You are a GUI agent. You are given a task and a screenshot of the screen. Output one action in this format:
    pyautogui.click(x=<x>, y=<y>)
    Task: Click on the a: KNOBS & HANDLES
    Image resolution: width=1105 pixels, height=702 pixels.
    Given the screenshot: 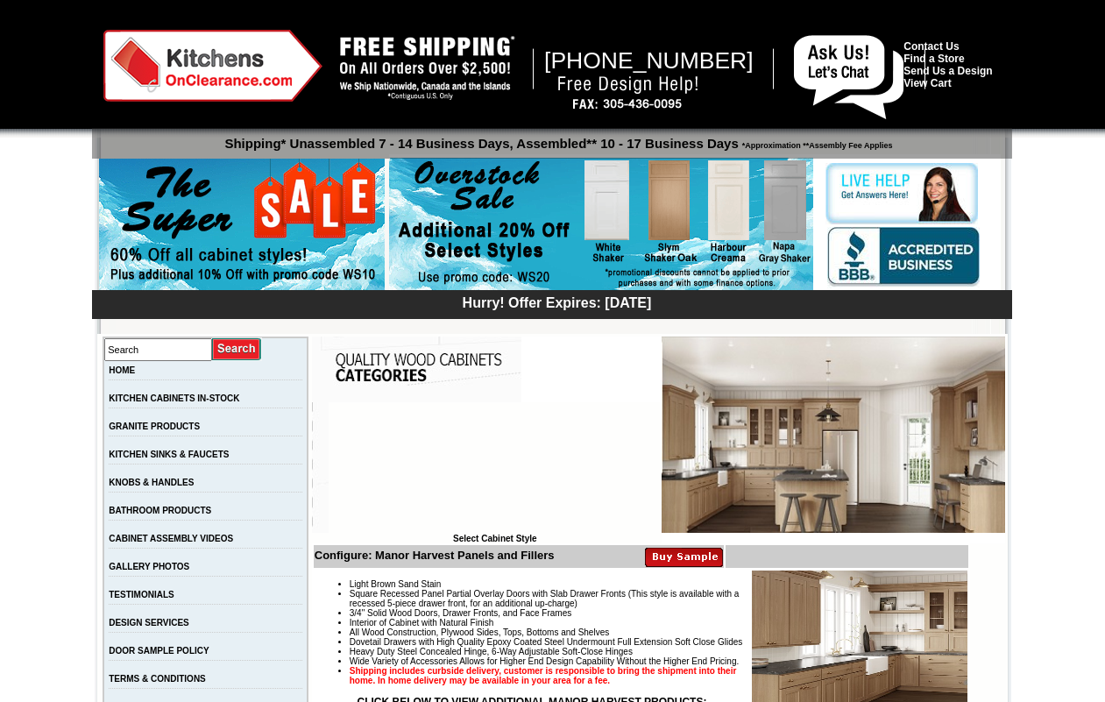 What is the action you would take?
    pyautogui.click(x=151, y=482)
    